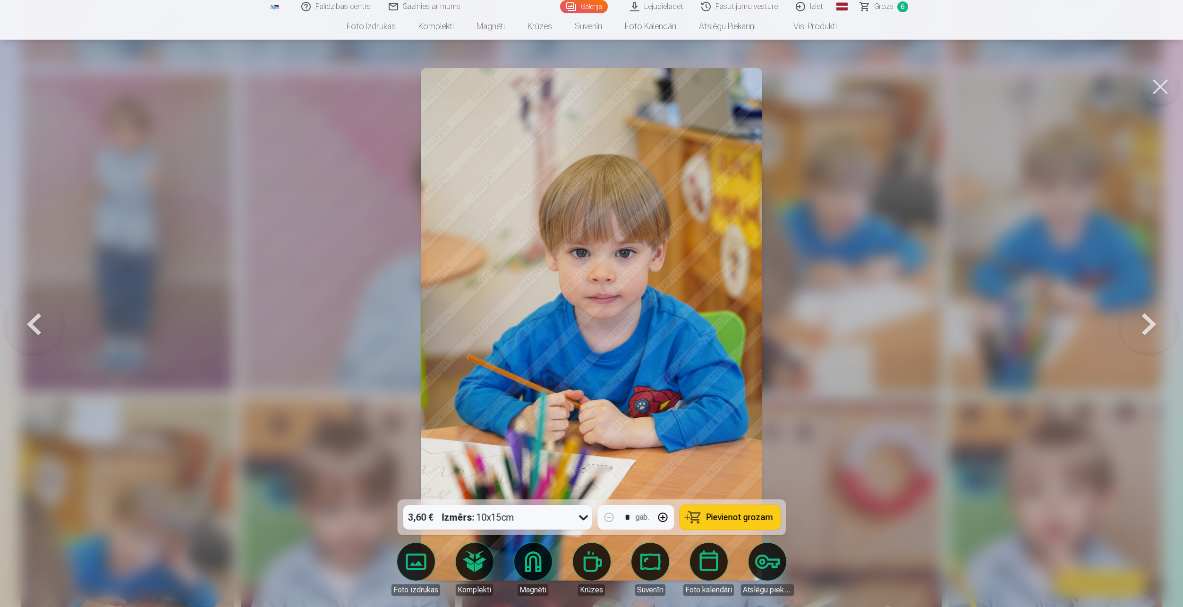 The image size is (1183, 607). I want to click on div: 10x15cm, so click(477, 518).